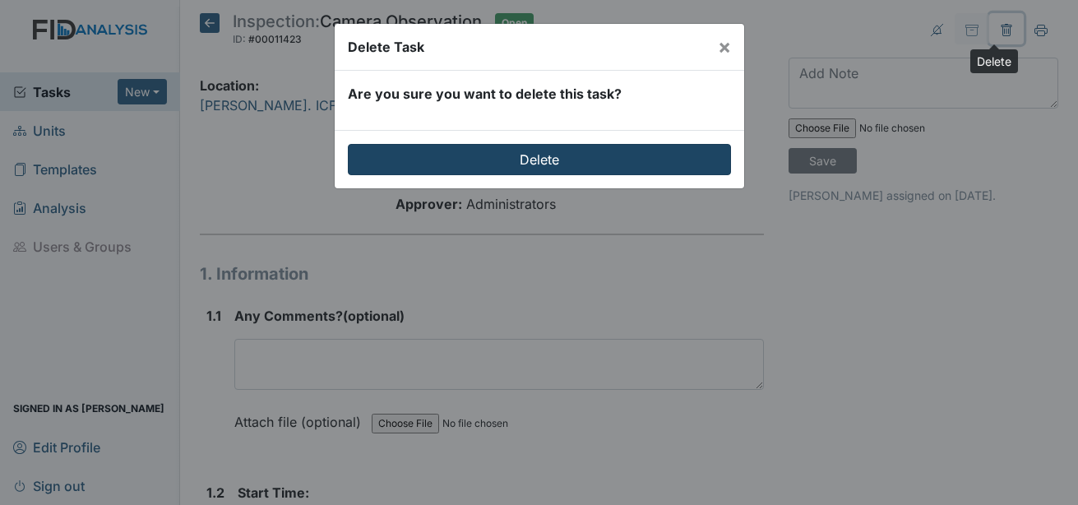 The image size is (1078, 505). I want to click on div: Delete Task, so click(386, 47).